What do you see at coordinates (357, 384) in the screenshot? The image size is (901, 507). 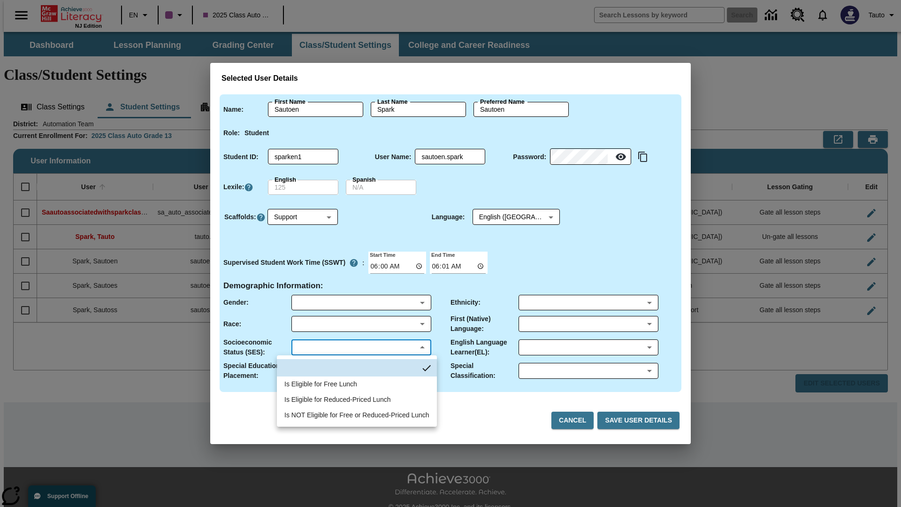 I see `li: 11` at bounding box center [357, 384].